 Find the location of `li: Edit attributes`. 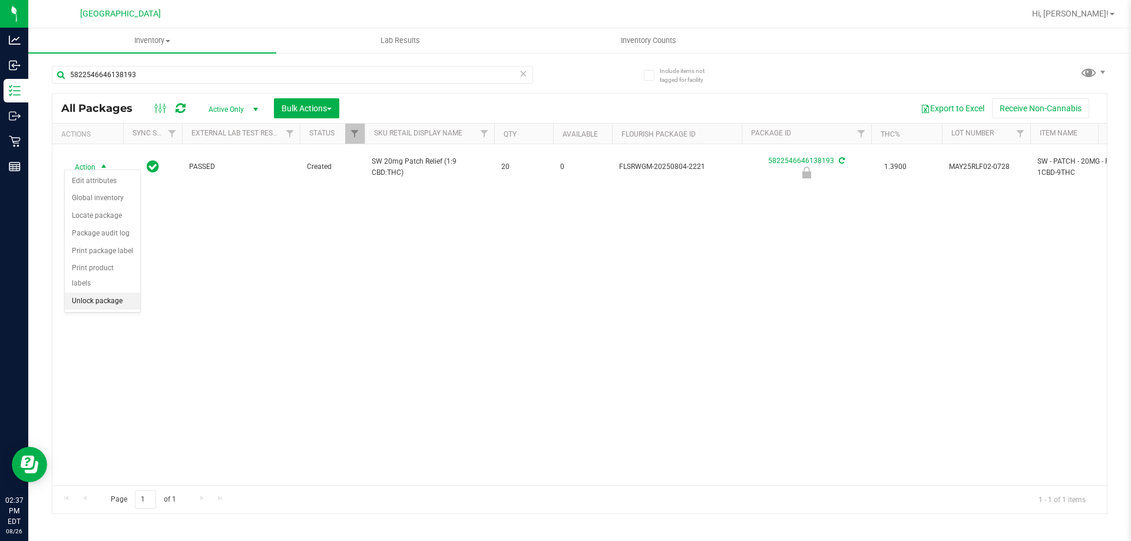

li: Edit attributes is located at coordinates (103, 181).